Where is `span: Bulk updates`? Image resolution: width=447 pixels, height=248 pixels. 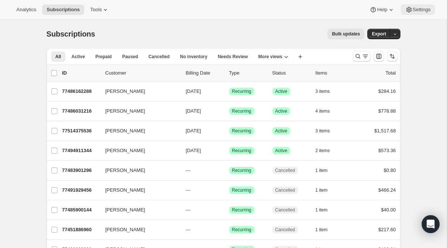
span: Bulk updates is located at coordinates (346, 34).